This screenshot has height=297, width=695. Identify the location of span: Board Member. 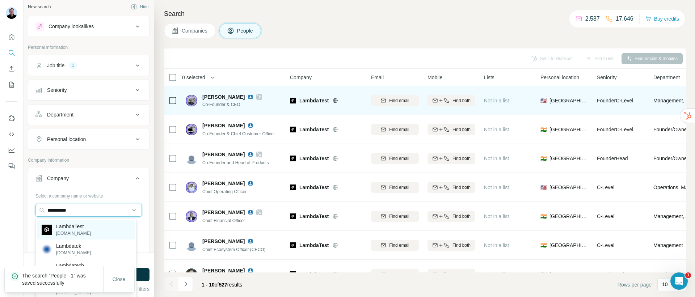
(614, 275).